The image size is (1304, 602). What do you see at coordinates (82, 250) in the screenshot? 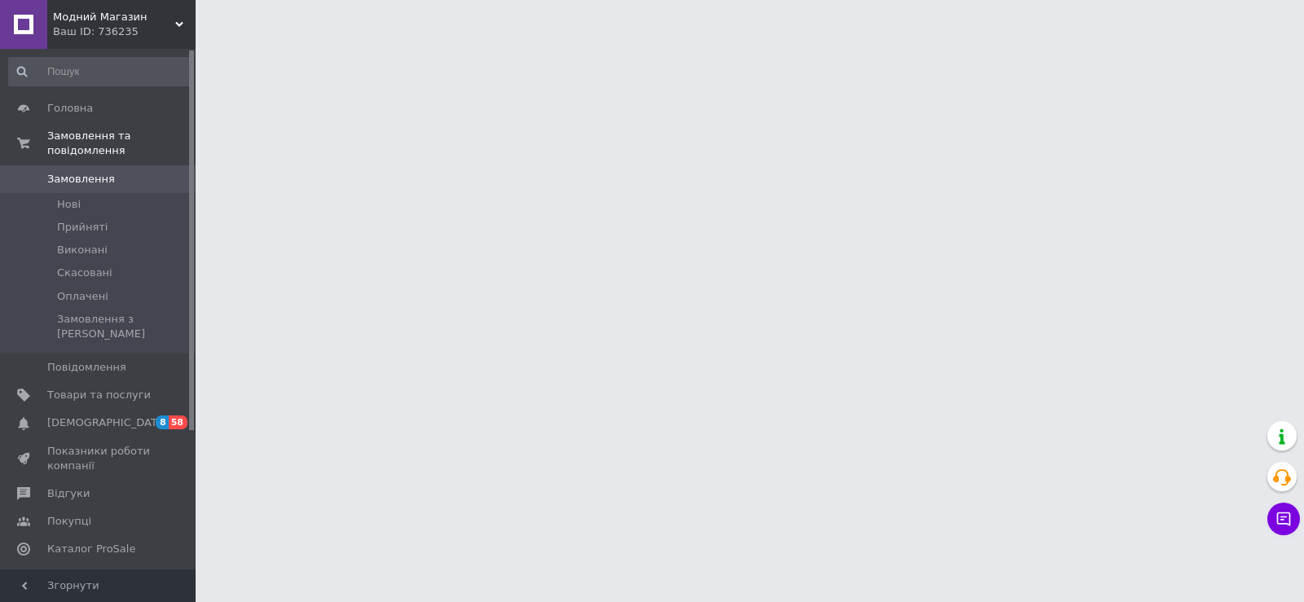
I see `span: Виконані` at bounding box center [82, 250].